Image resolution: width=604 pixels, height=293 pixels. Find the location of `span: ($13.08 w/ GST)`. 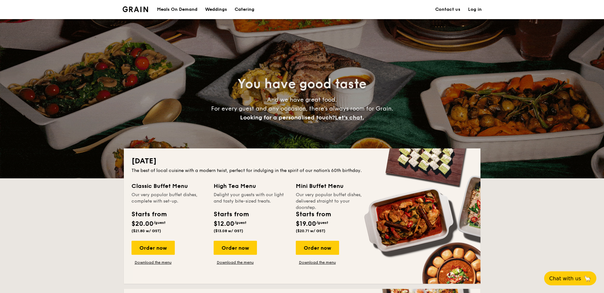

span: ($13.08 w/ GST) is located at coordinates (228, 231).